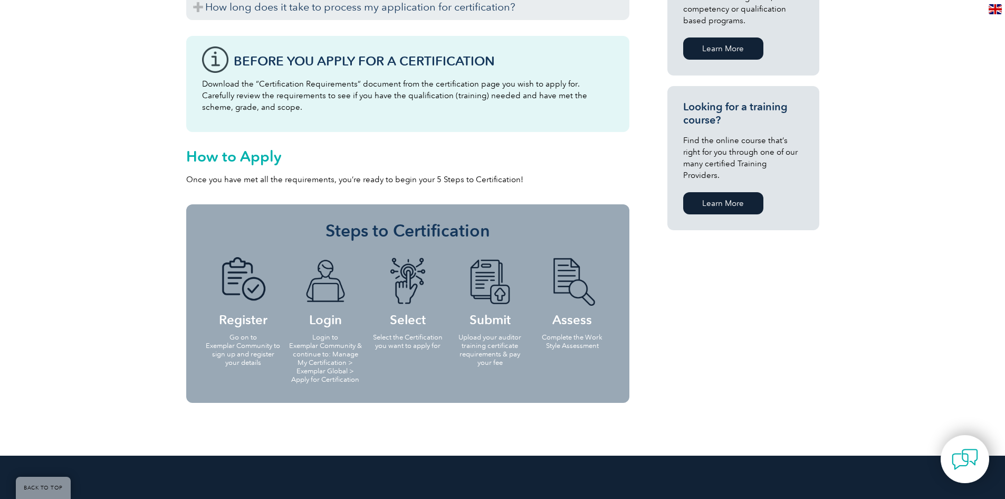  I want to click on p: Complete the Work Style Assessment, so click(573, 341).